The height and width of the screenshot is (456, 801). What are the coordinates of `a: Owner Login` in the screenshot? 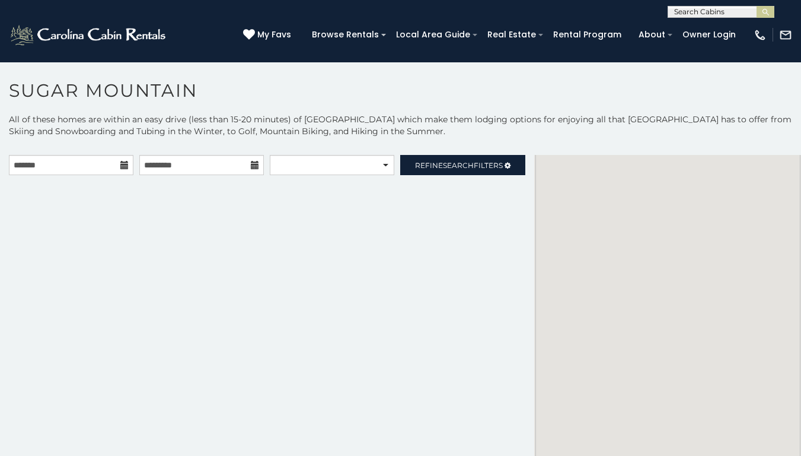 It's located at (709, 34).